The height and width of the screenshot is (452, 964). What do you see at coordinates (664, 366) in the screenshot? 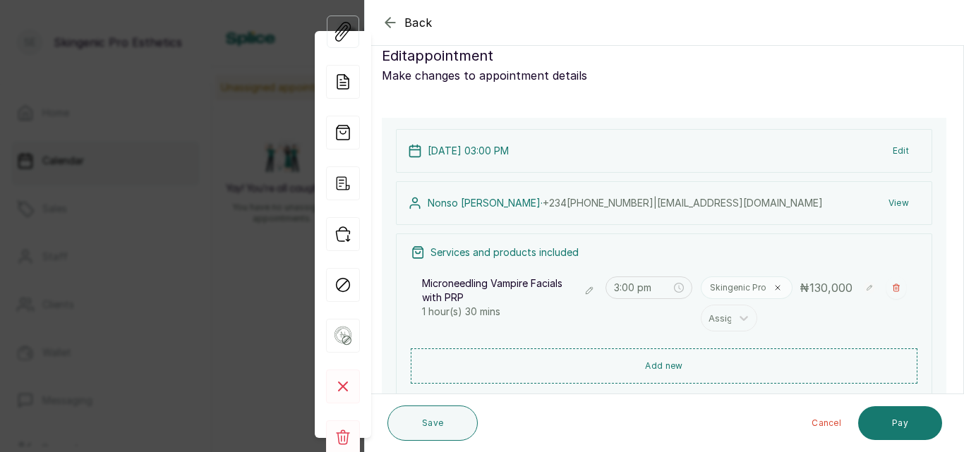
I see `button: Add new` at bounding box center [664, 366].